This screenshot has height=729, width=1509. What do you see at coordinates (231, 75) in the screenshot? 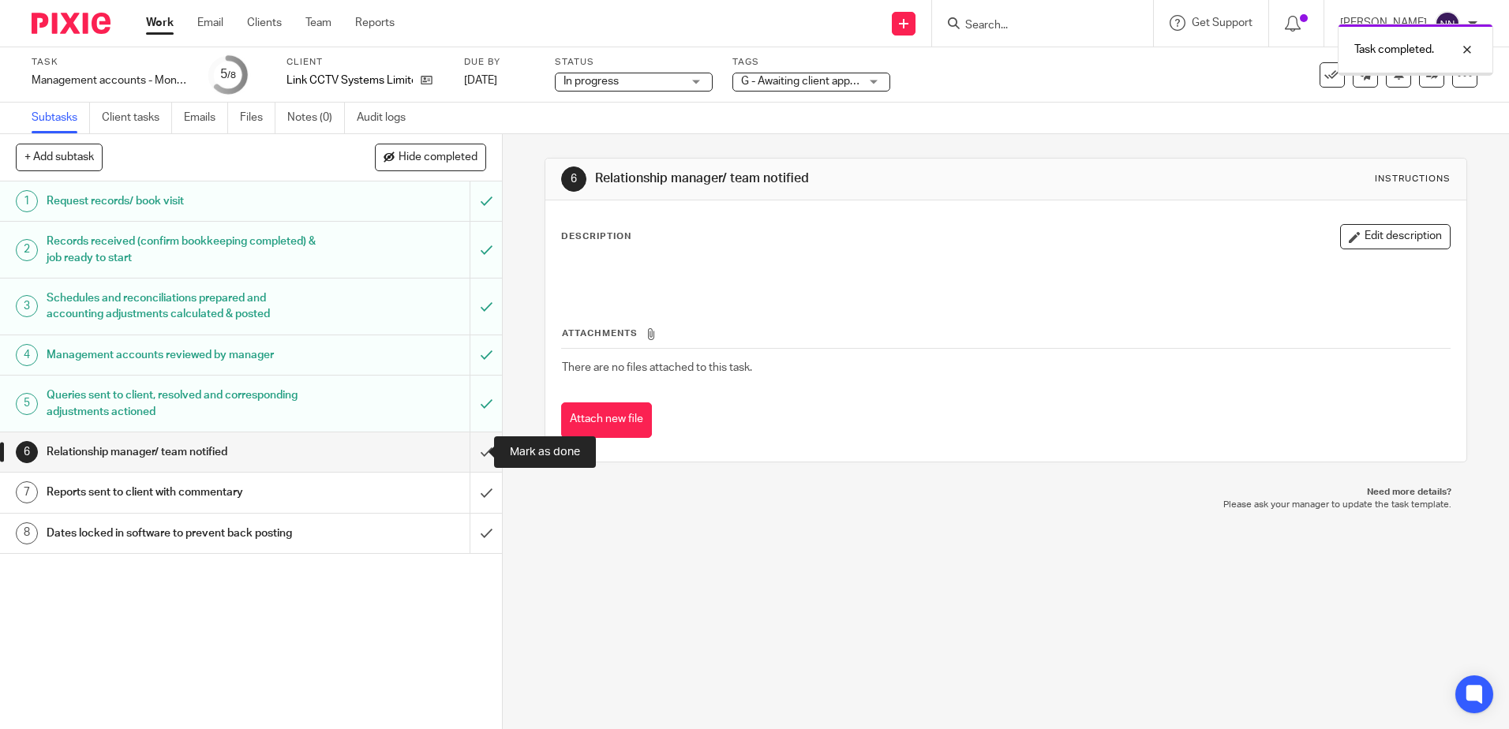
I see `small: /8` at bounding box center [231, 75].